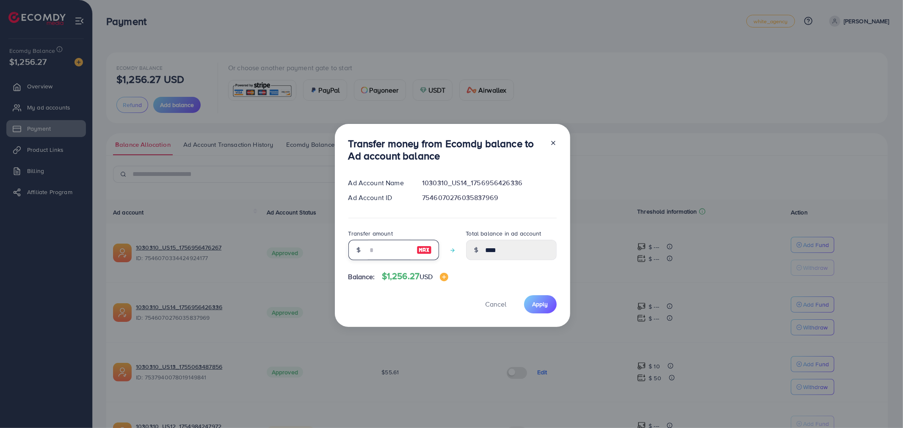  What do you see at coordinates (415, 276) in the screenshot?
I see `h4: $1,256.27` at bounding box center [415, 276].